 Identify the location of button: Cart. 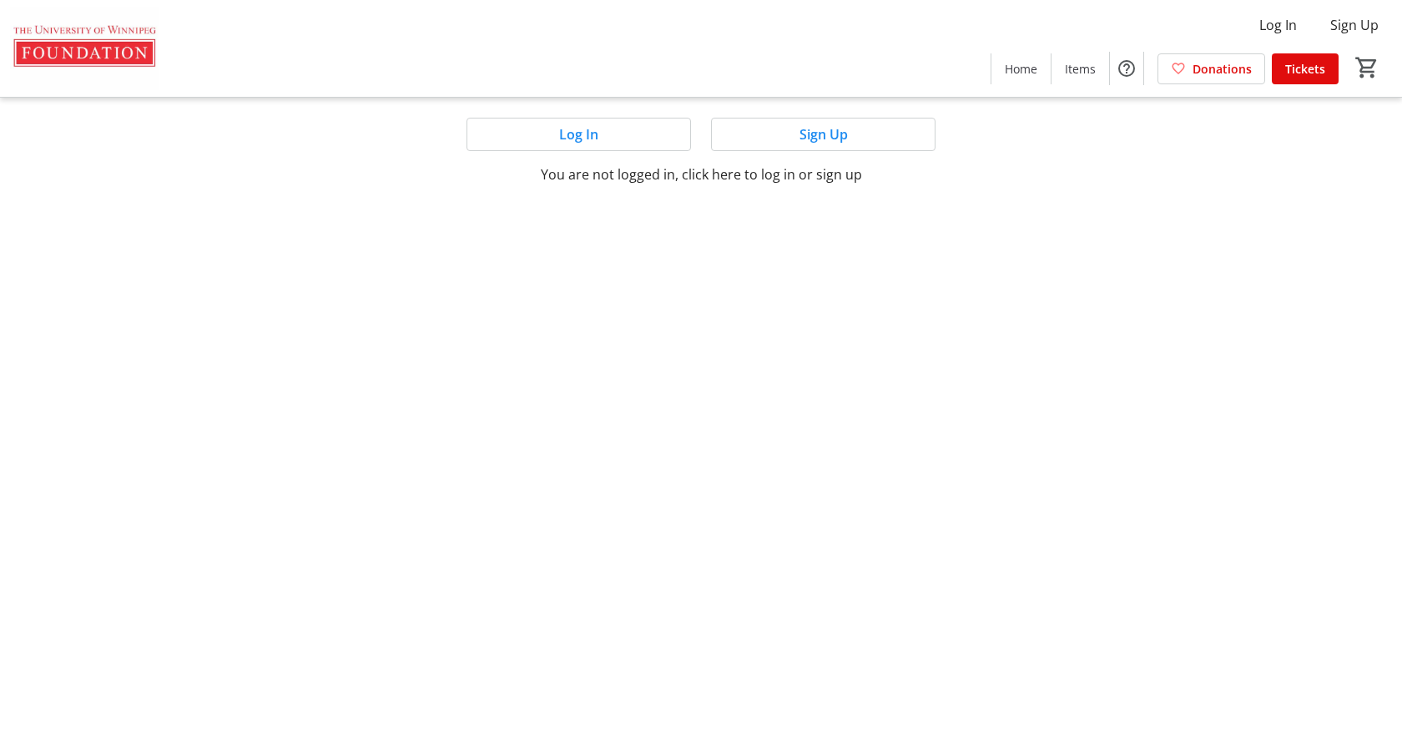
(1367, 68).